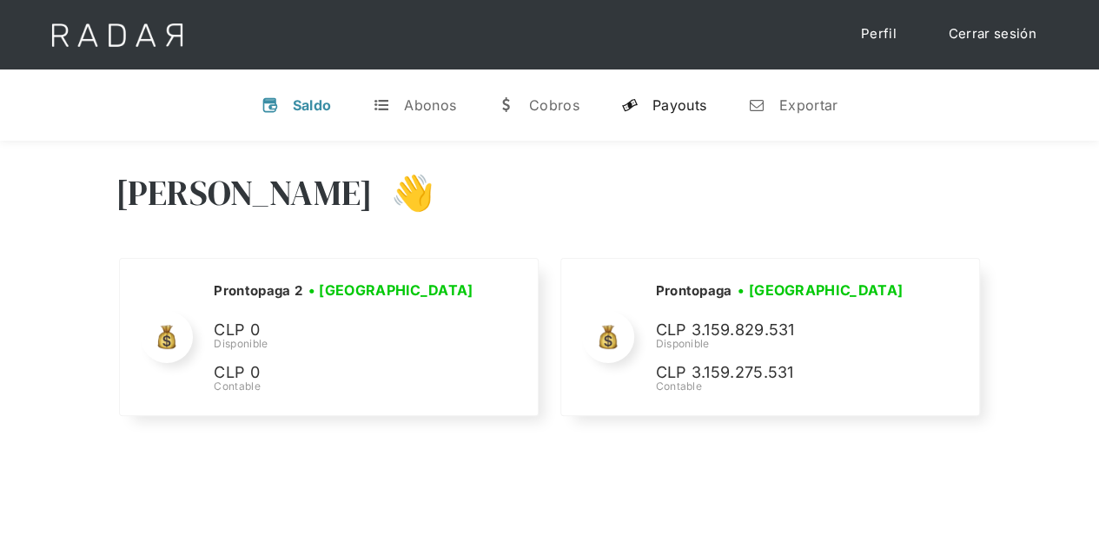  What do you see at coordinates (878, 34) in the screenshot?
I see `a: Perfil` at bounding box center [878, 34].